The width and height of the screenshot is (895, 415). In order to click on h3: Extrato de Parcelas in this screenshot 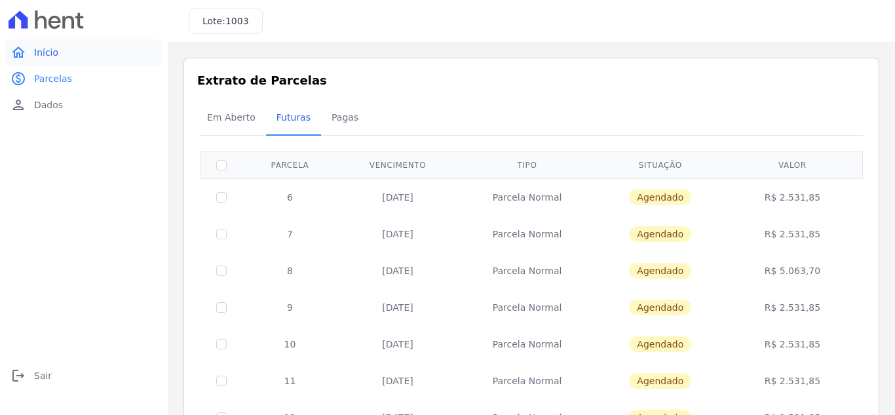, I will do `click(532, 80)`.